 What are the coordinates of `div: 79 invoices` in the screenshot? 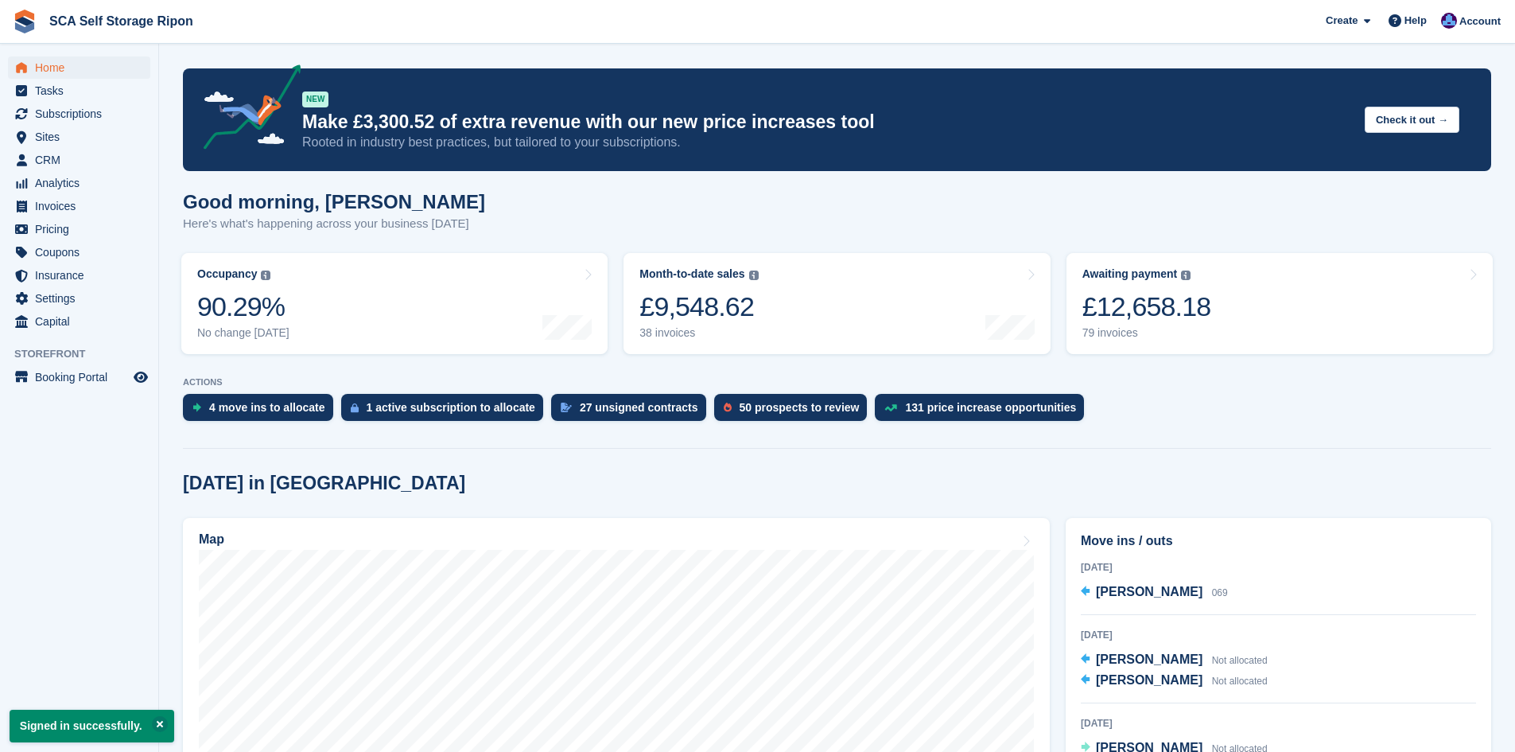 It's located at (1147, 332).